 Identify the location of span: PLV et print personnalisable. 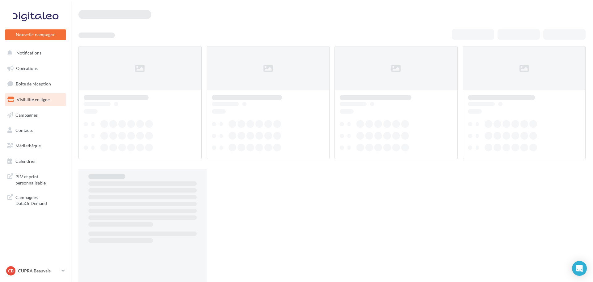
(40, 179).